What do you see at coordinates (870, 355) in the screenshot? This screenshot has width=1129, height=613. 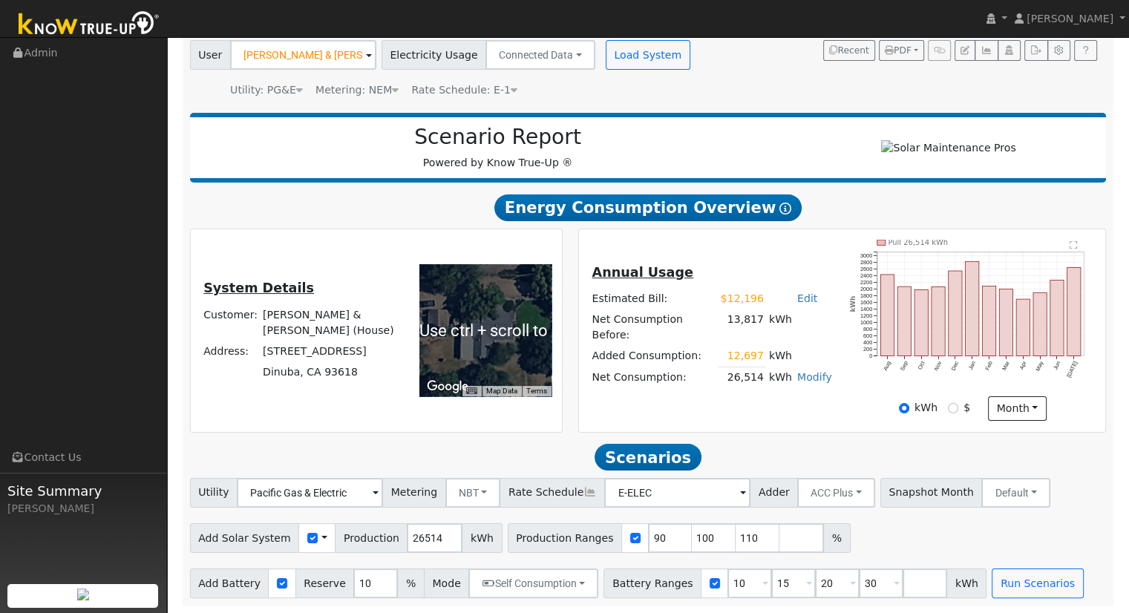 I see `text: 0` at bounding box center [870, 355].